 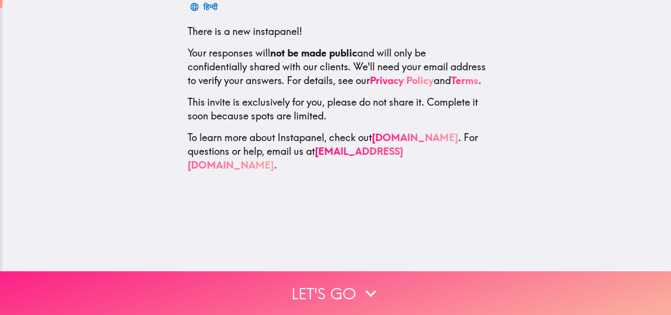 What do you see at coordinates (337, 67) in the screenshot?
I see `p: Your responses will and will only be confidentially shared with our clients. We'll need your emai...` at bounding box center [337, 67].